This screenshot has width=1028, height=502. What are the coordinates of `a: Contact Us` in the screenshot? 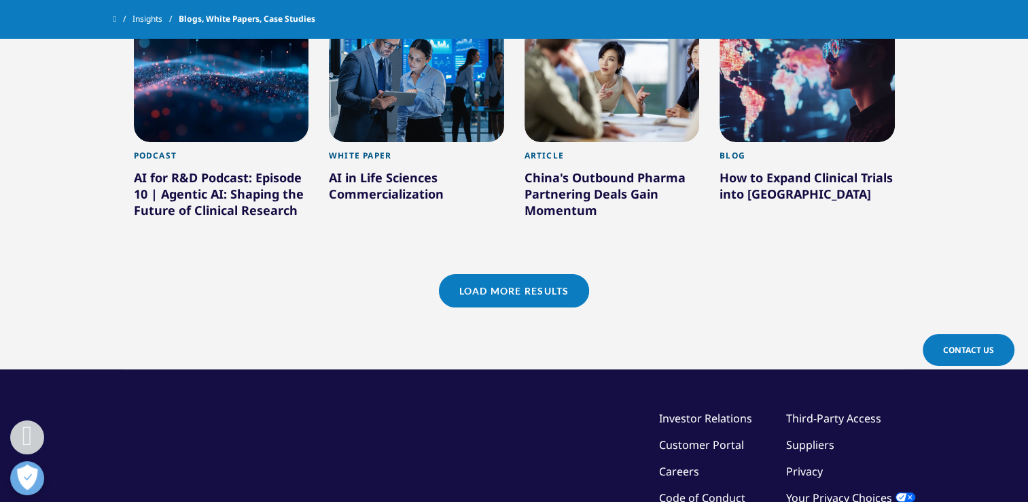 It's located at (968, 349).